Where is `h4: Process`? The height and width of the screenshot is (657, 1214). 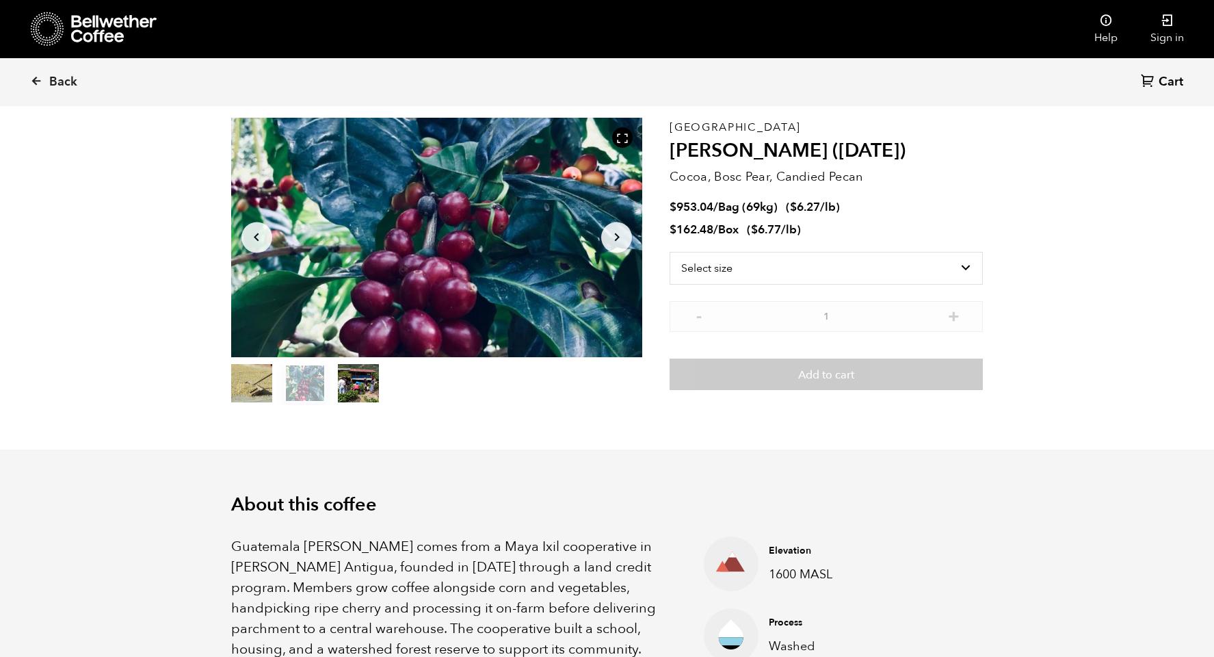
h4: Process is located at coordinates (863, 623).